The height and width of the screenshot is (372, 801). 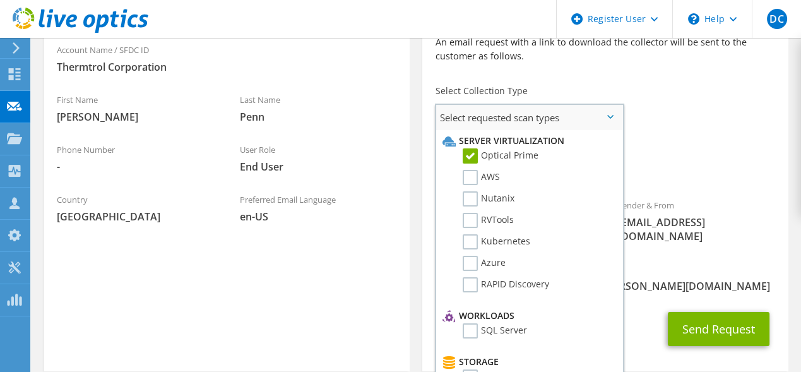 I want to click on div: Requested Collections, so click(x=605, y=160).